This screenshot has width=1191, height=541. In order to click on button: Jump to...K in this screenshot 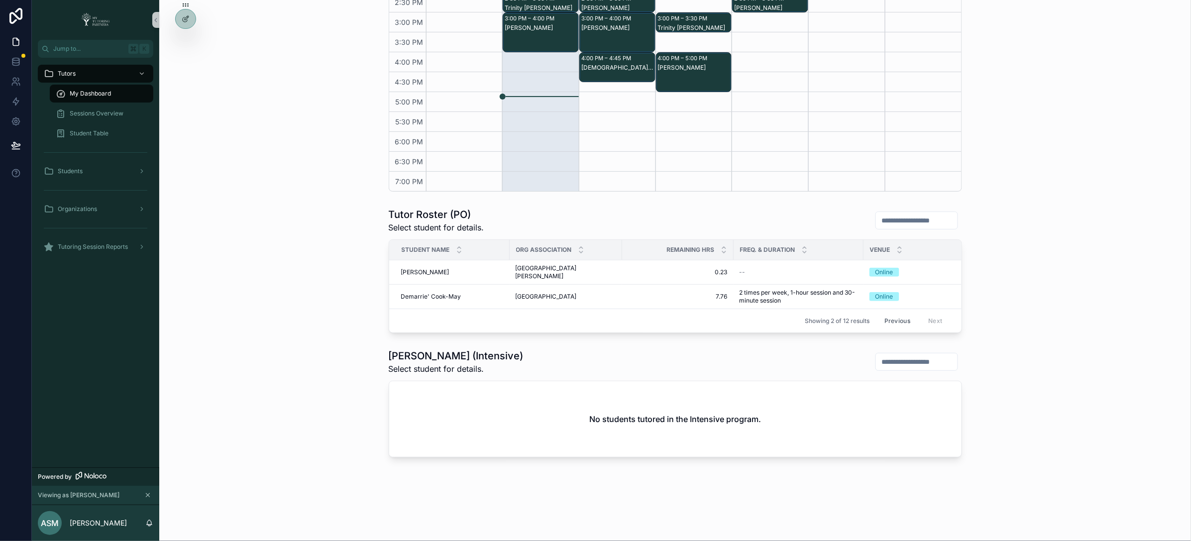, I will do `click(96, 49)`.